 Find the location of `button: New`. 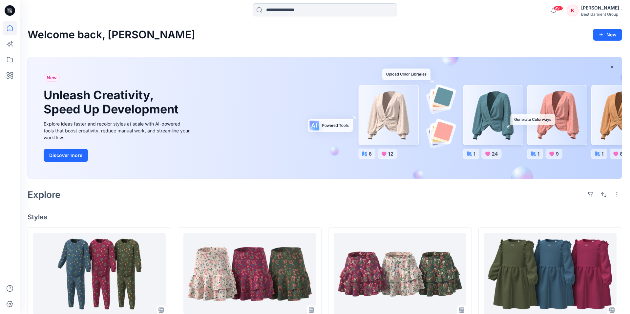

button: New is located at coordinates (607, 35).